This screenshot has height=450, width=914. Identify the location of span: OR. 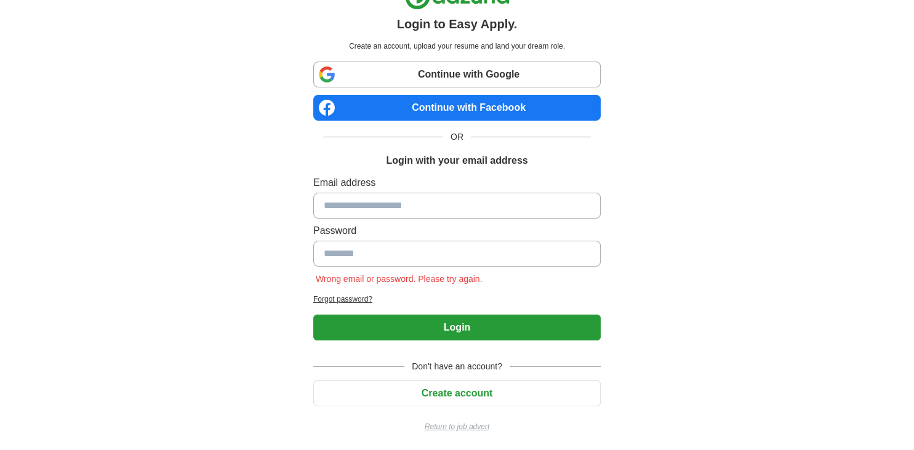
(457, 137).